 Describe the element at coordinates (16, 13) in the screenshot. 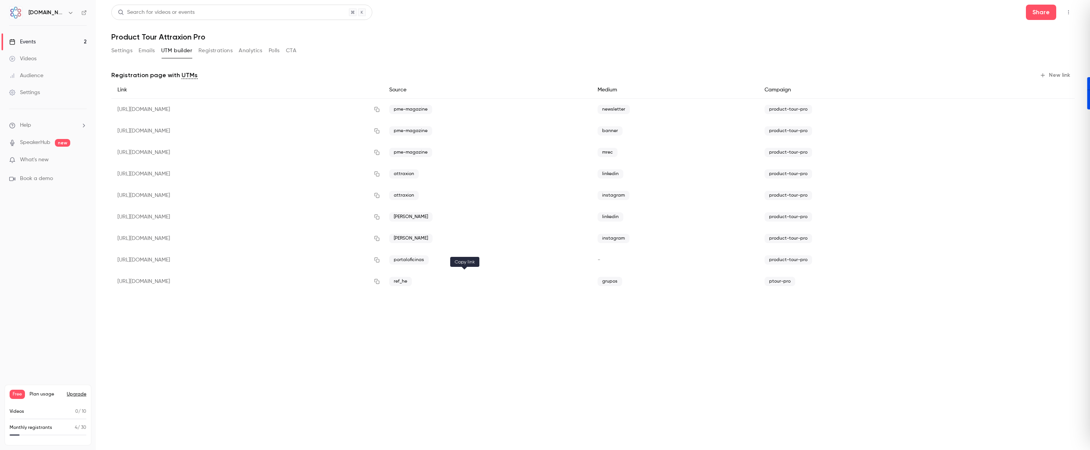

I see `img: AMT.Group` at that location.